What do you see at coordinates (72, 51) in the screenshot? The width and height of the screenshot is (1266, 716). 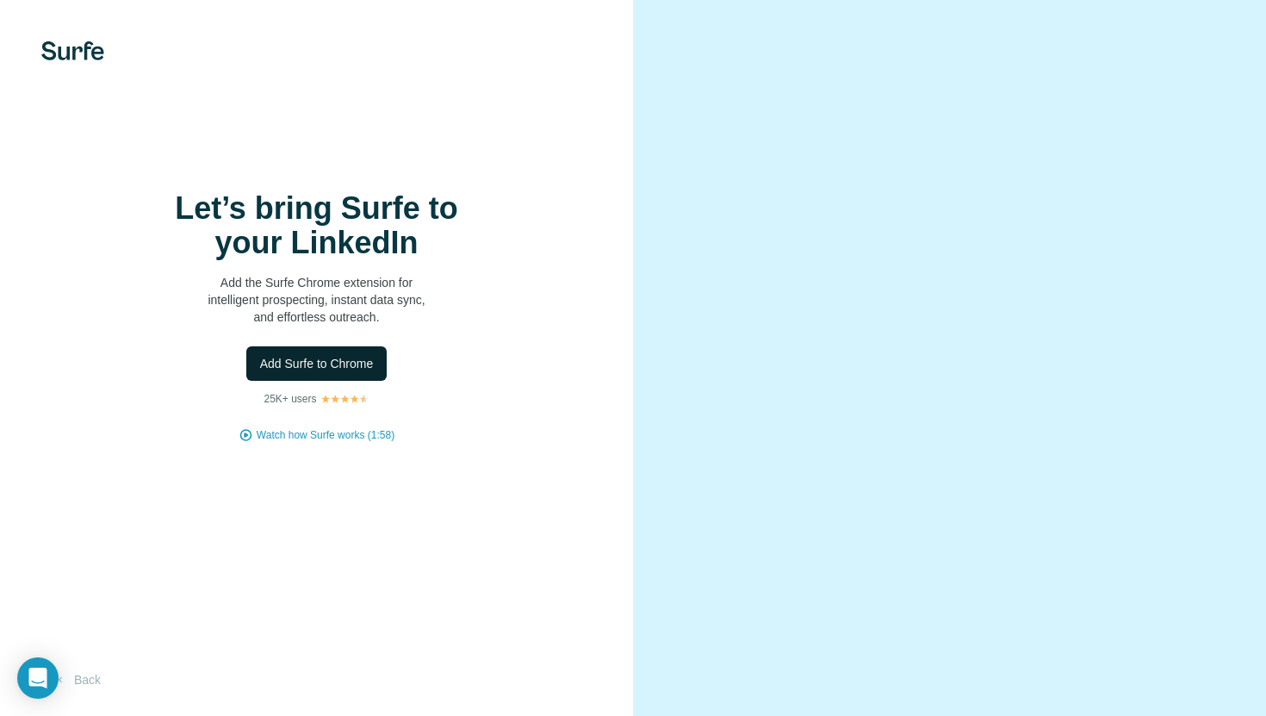 I see `img: Surfe's logo` at bounding box center [72, 51].